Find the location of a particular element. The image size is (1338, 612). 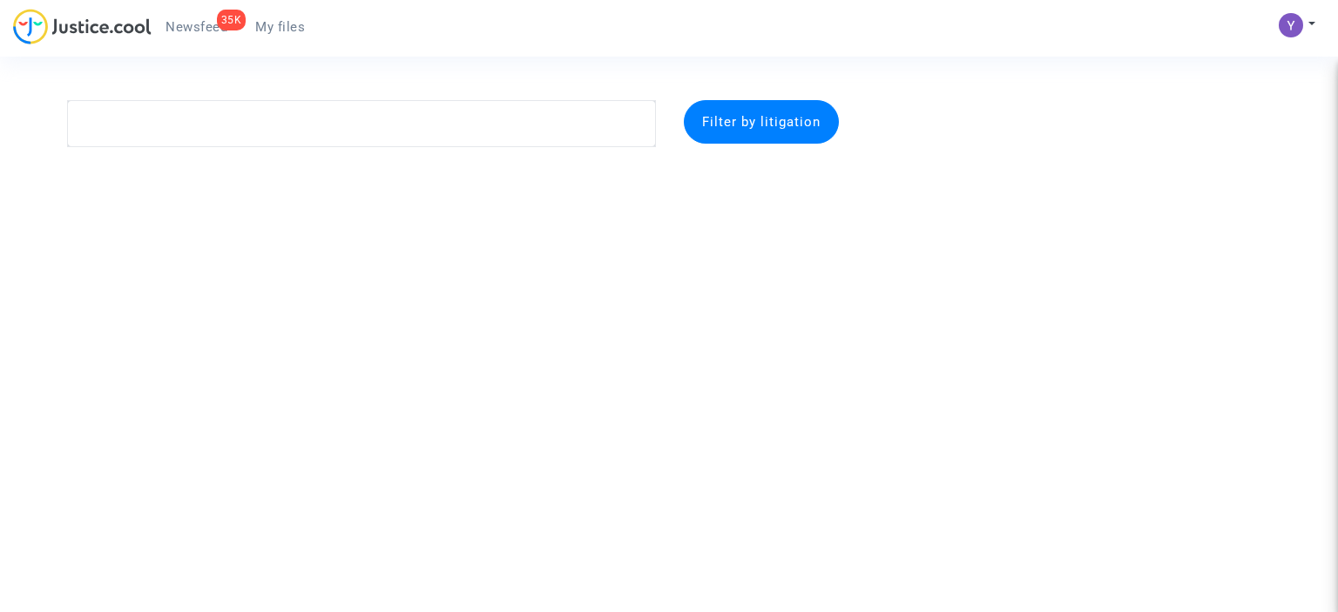

span: Newsfeed is located at coordinates (196, 27).